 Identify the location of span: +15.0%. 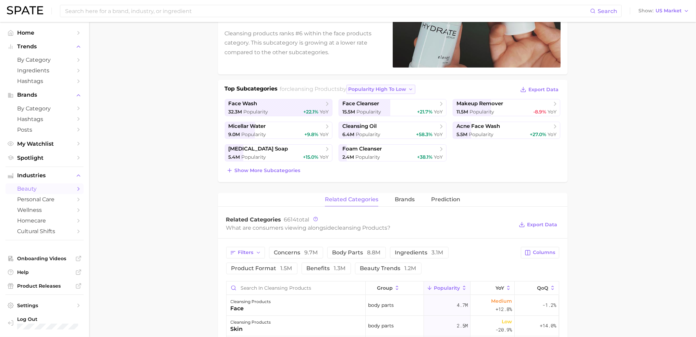
(310, 157).